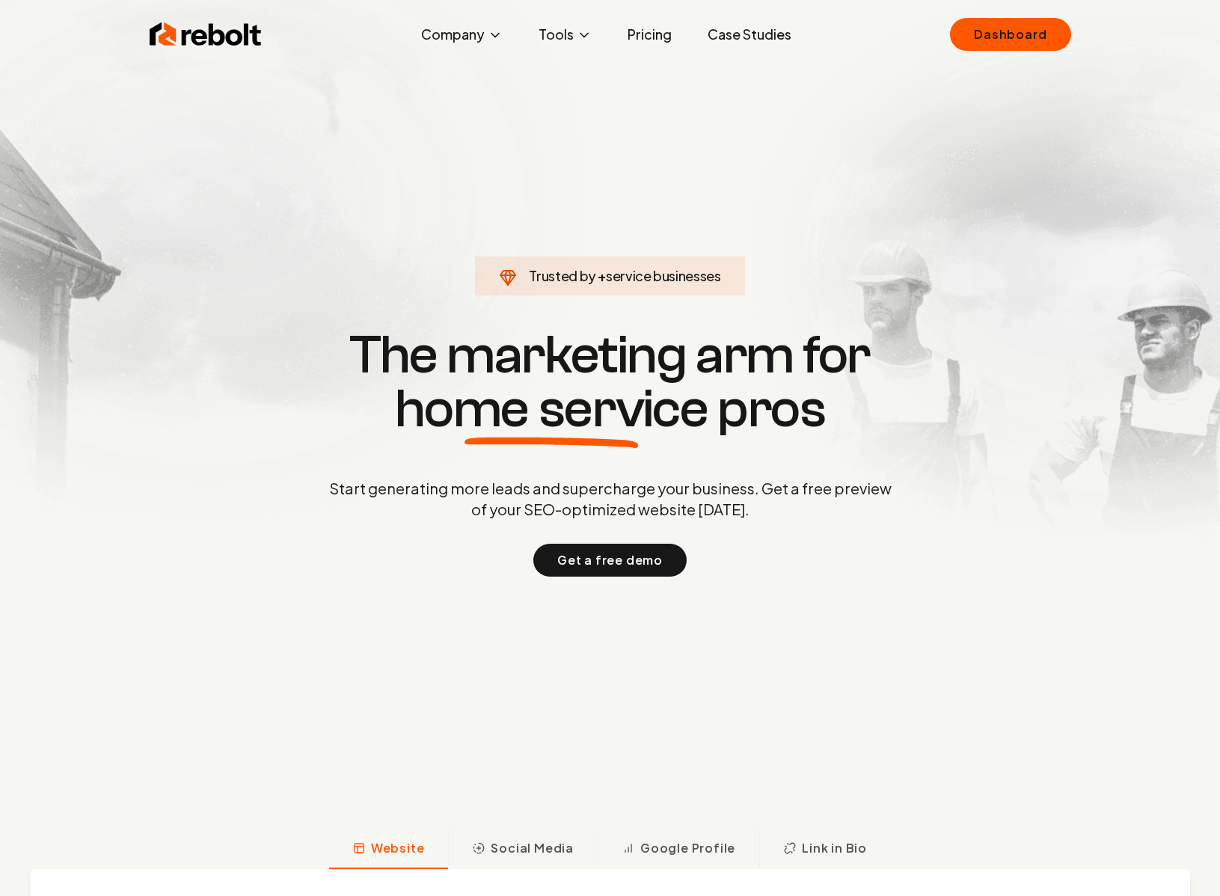 This screenshot has height=896, width=1220. Describe the element at coordinates (523, 850) in the screenshot. I see `button: Social Media` at that location.